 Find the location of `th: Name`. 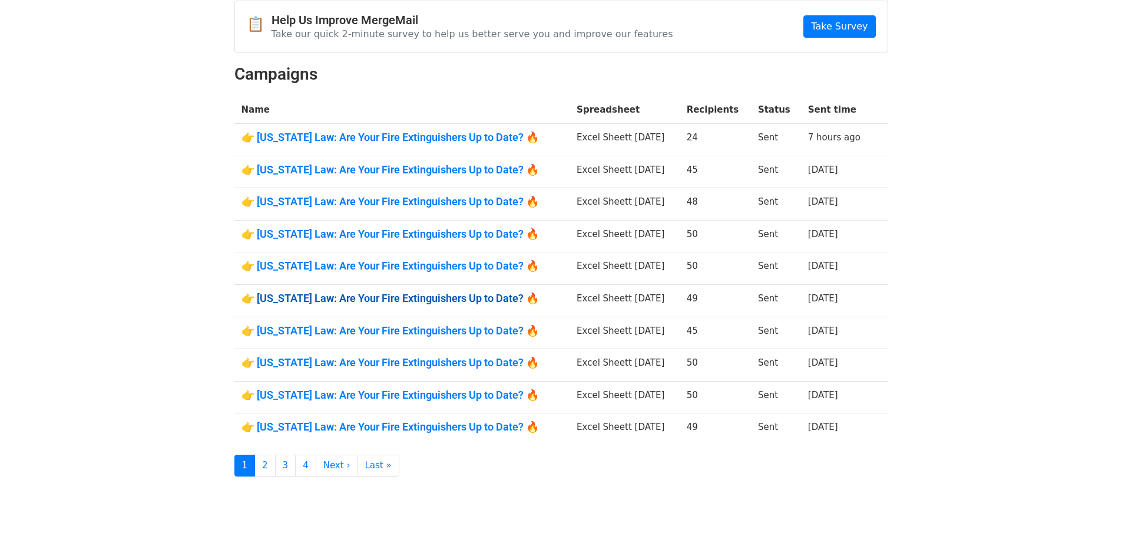

th: Name is located at coordinates (402, 110).